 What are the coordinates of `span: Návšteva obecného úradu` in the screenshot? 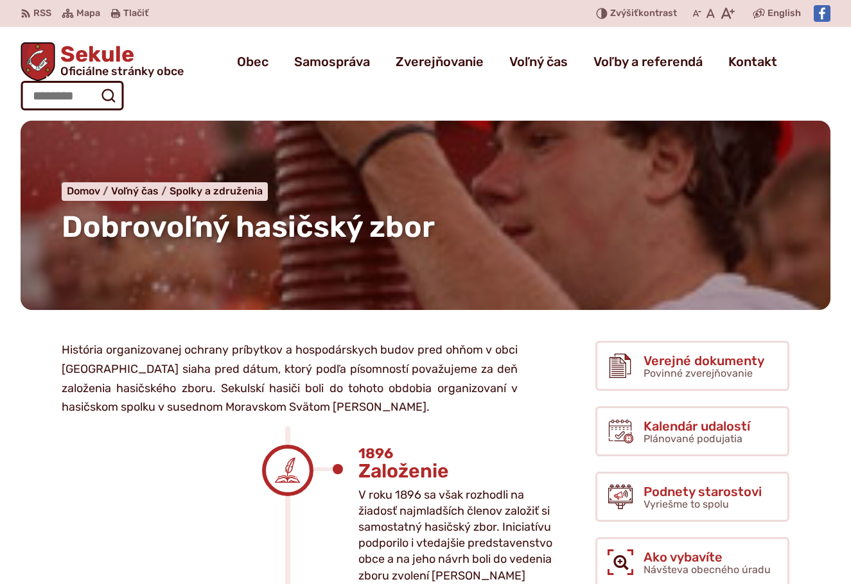 It's located at (707, 570).